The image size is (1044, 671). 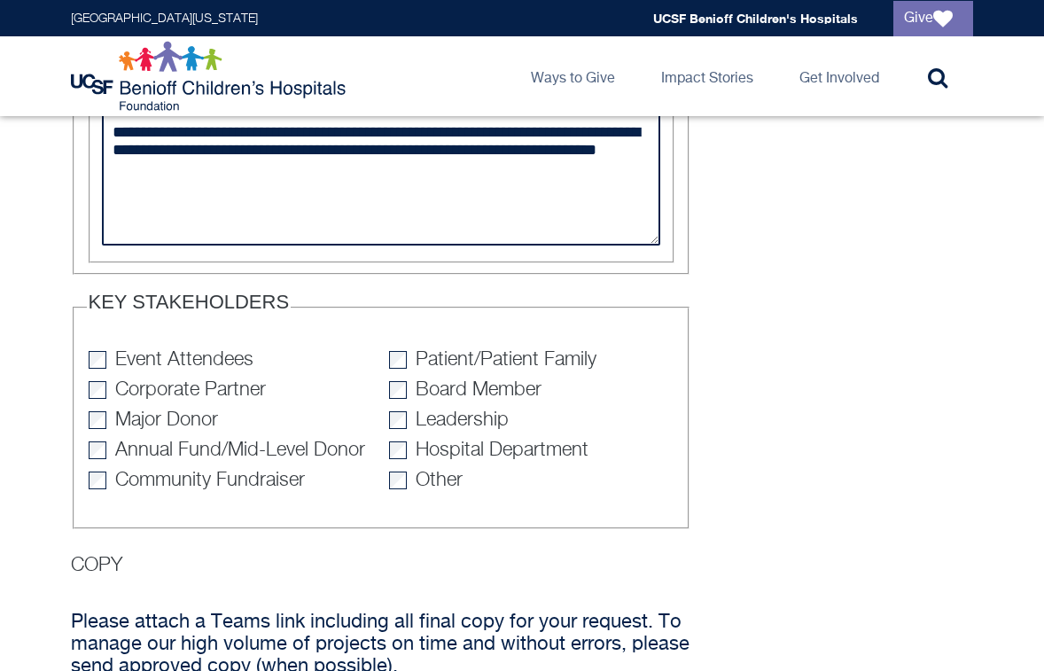 I want to click on a: Impact Stories, so click(x=707, y=76).